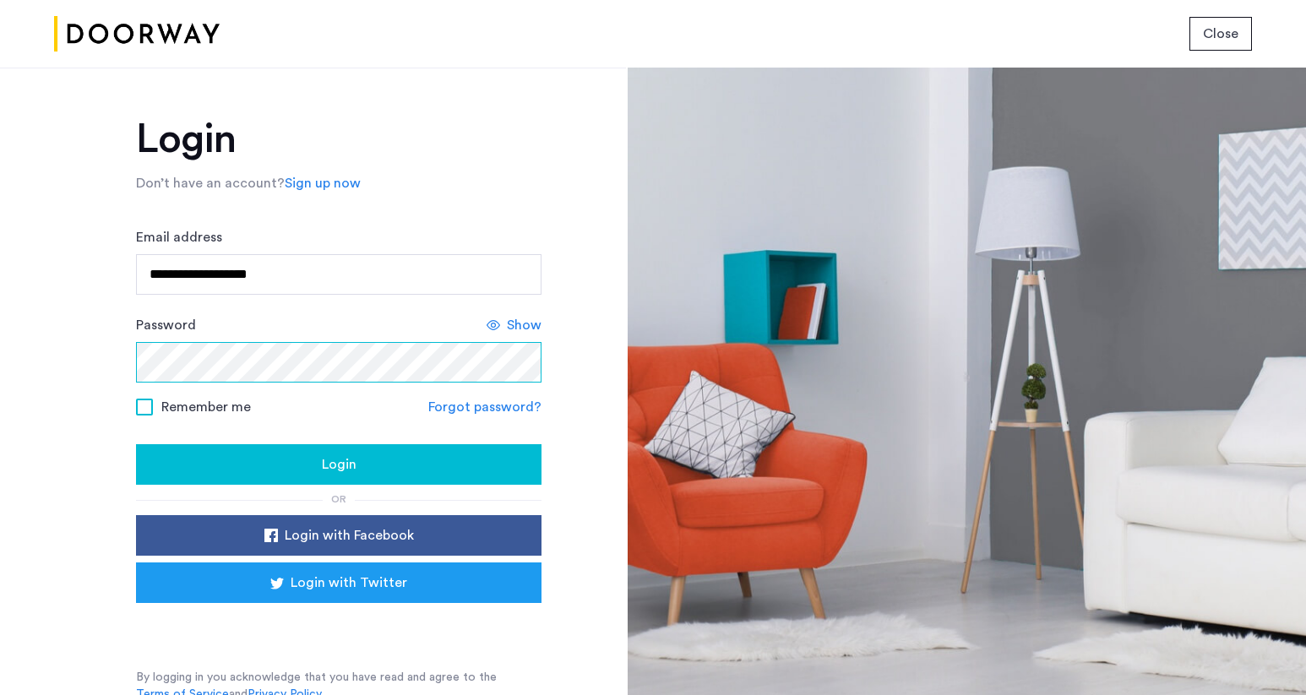 This screenshot has height=695, width=1306. What do you see at coordinates (339, 465) in the screenshot?
I see `span: Login` at bounding box center [339, 465].